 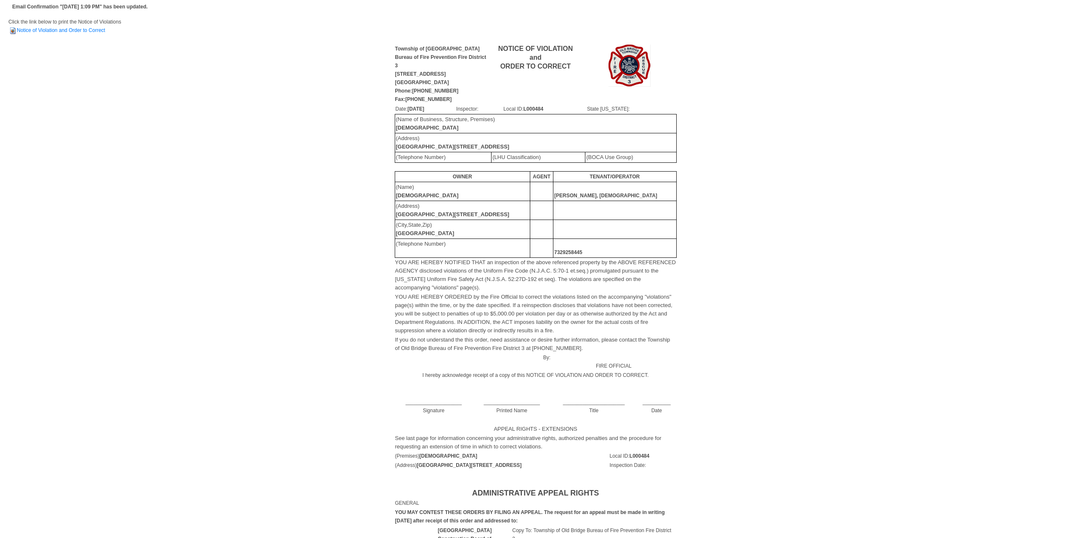 What do you see at coordinates (536, 493) in the screenshot?
I see `b: ADMINISTRATIVE APPEAL RIGHTS` at bounding box center [536, 493].